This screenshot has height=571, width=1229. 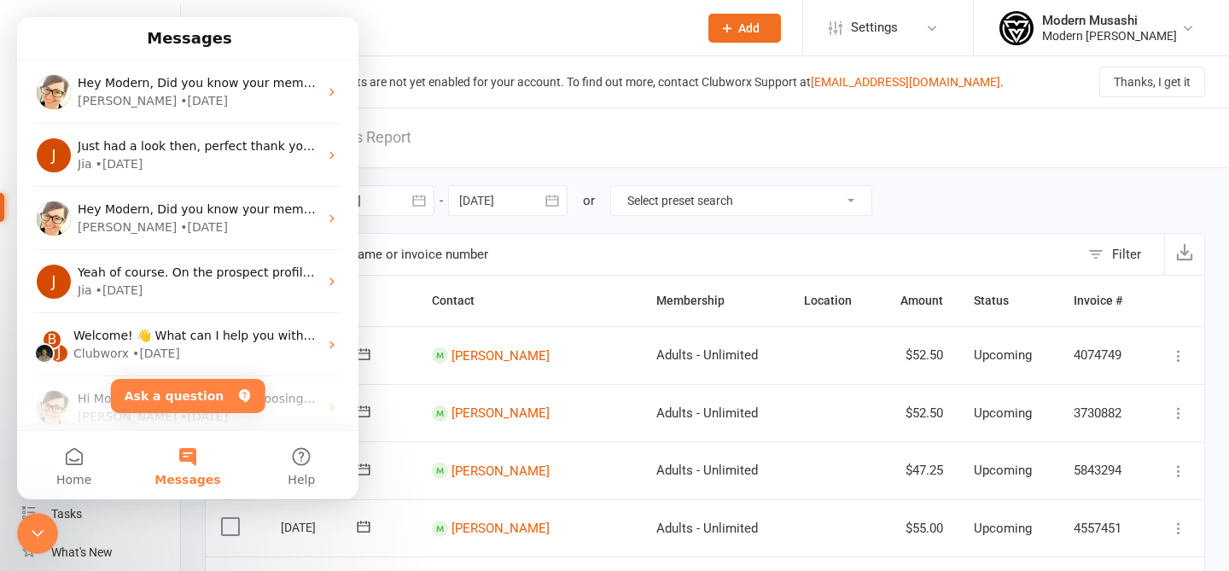 What do you see at coordinates (27, 336) in the screenshot?
I see `img: Sam avatar` at bounding box center [27, 336].